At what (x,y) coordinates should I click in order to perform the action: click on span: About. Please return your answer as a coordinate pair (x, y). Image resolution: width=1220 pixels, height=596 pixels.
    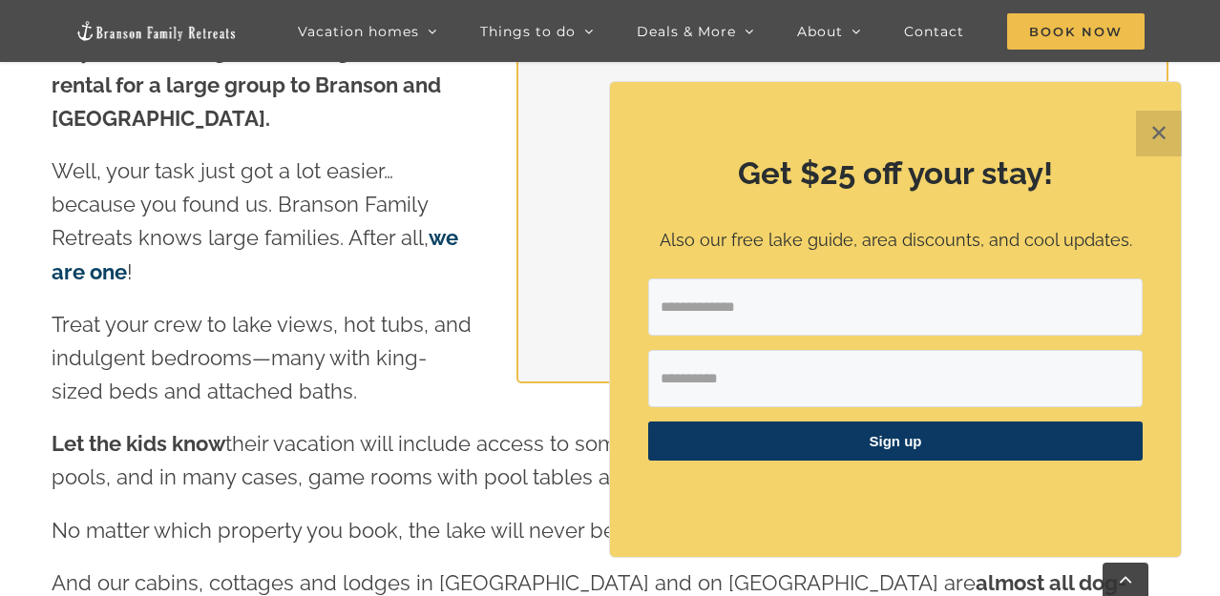
    Looking at the image, I should click on (820, 31).